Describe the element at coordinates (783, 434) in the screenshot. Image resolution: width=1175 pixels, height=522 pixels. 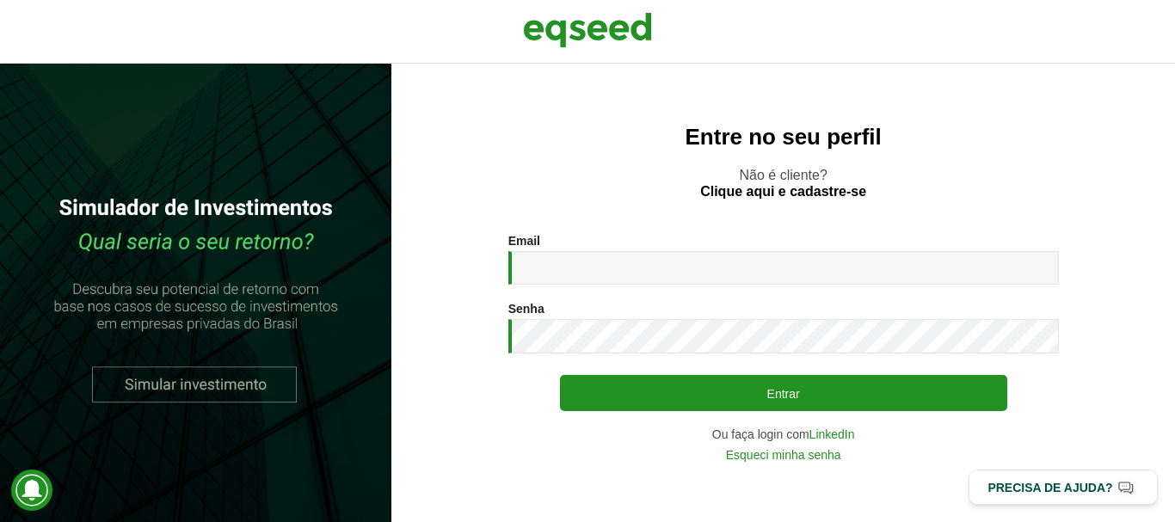
I see `div: Ou faça login com` at that location.